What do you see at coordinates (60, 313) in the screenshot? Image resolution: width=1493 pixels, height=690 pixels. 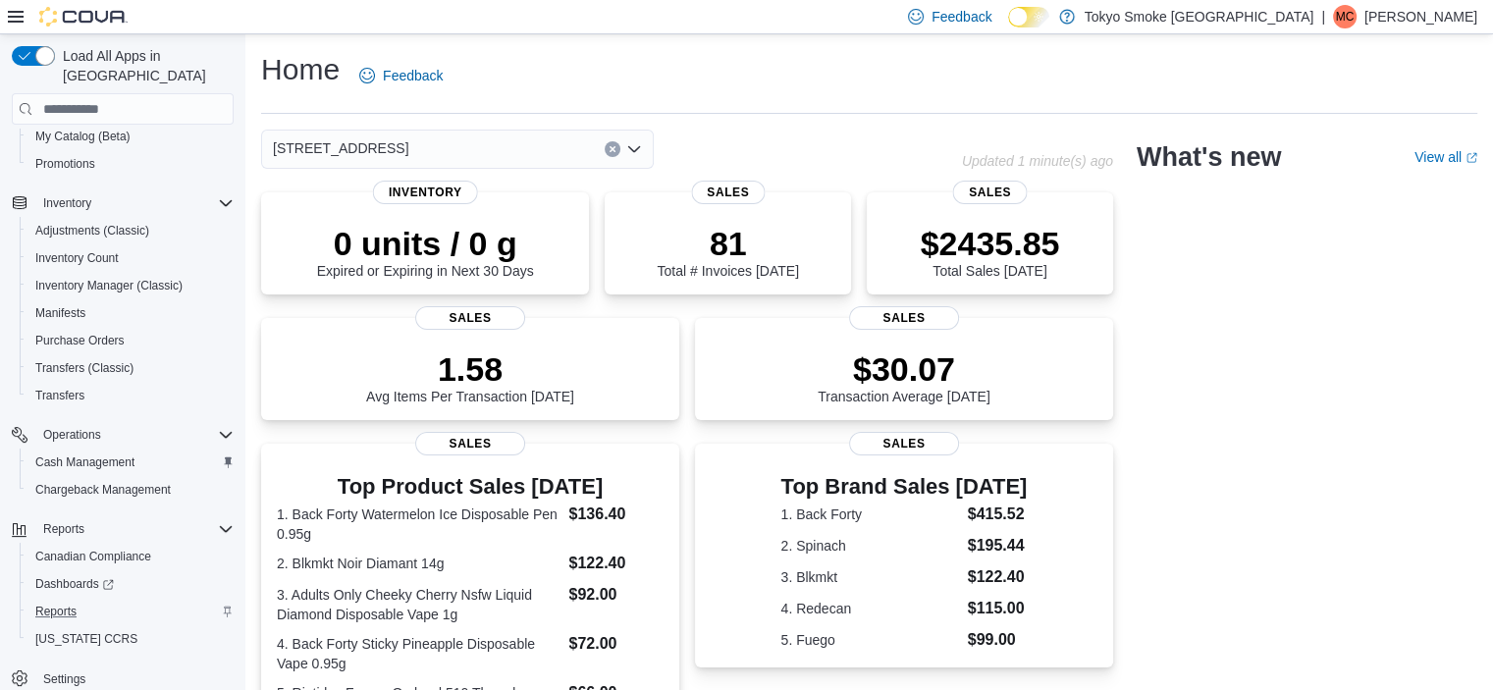 I see `a: Manifests` at bounding box center [60, 313].